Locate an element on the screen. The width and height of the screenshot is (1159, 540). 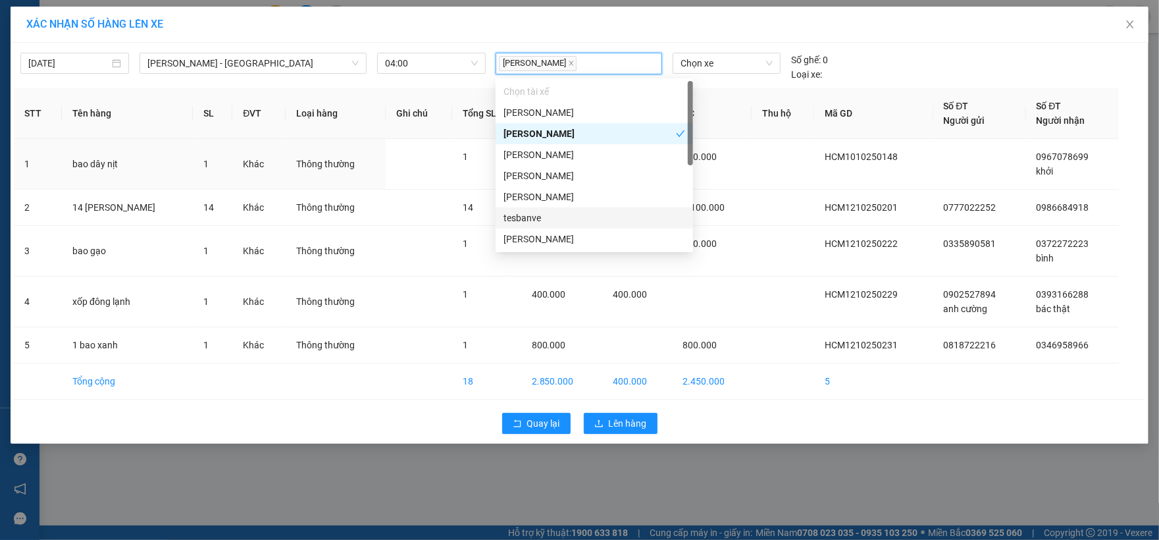
td: Tổng cộng is located at coordinates (127, 381).